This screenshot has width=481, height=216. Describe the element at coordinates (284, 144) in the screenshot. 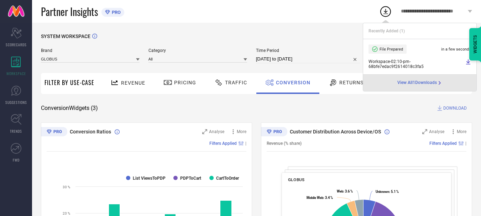

I see `span: Revenue (% share)` at that location.